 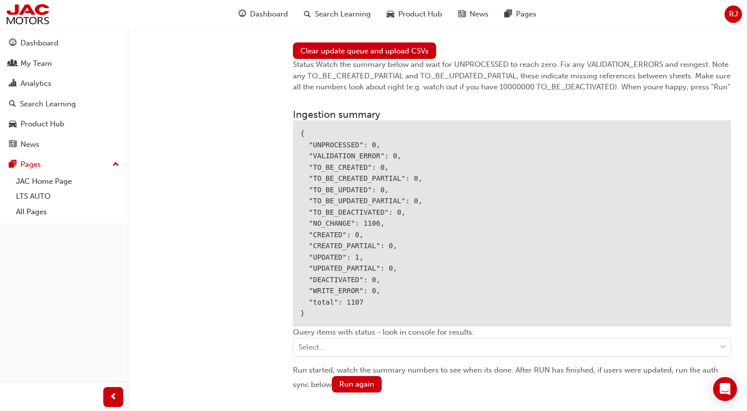 I want to click on a: car-iconProduct Hub, so click(x=414, y=14).